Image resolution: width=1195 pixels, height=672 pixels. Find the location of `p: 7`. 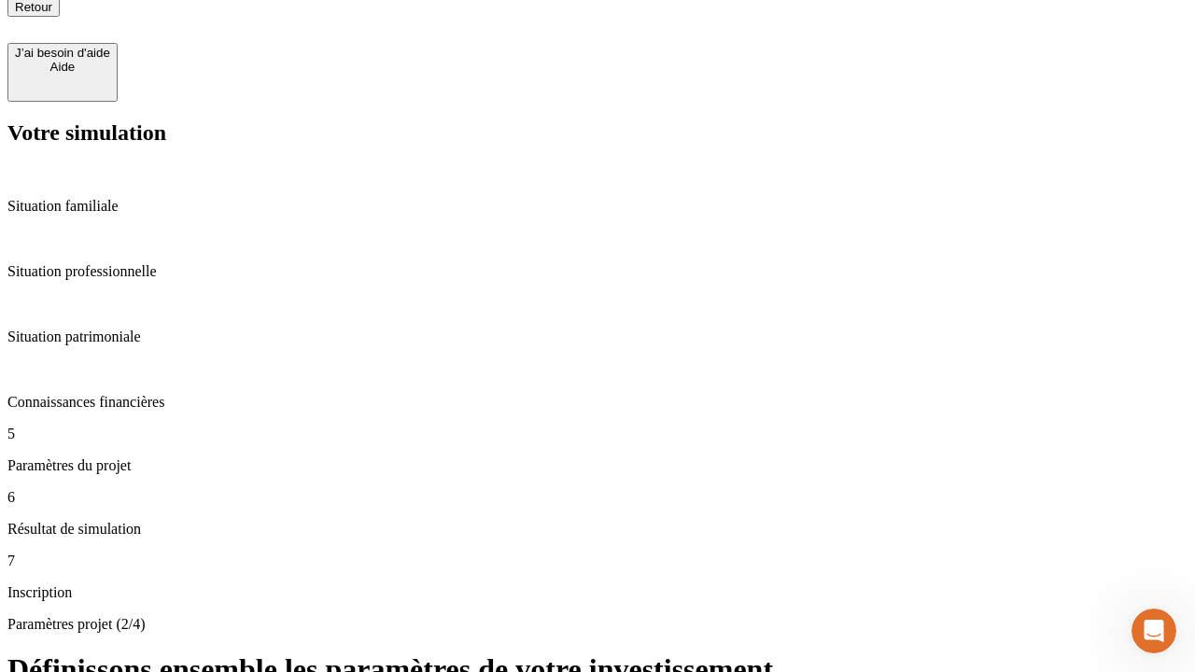

p: 7 is located at coordinates (597, 561).